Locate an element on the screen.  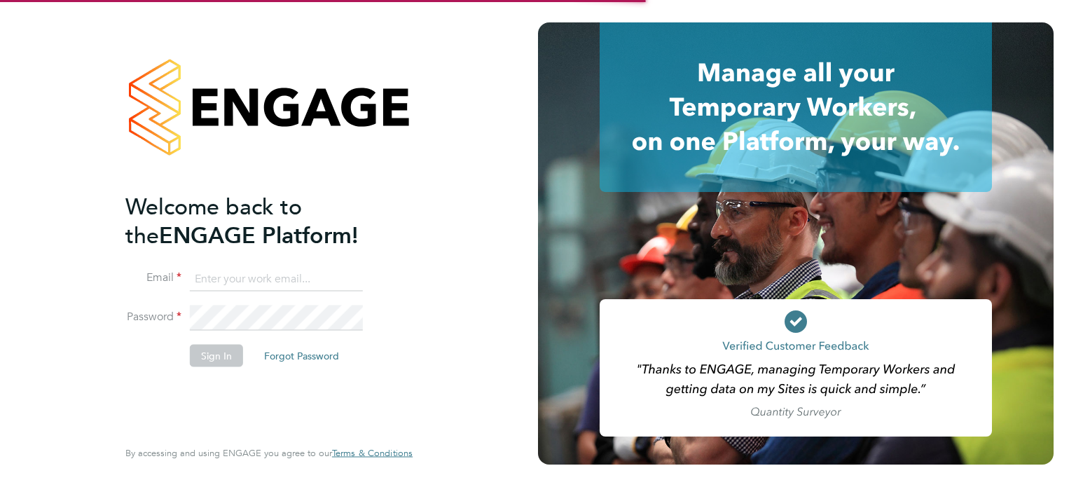
button: Sign In is located at coordinates (216, 356).